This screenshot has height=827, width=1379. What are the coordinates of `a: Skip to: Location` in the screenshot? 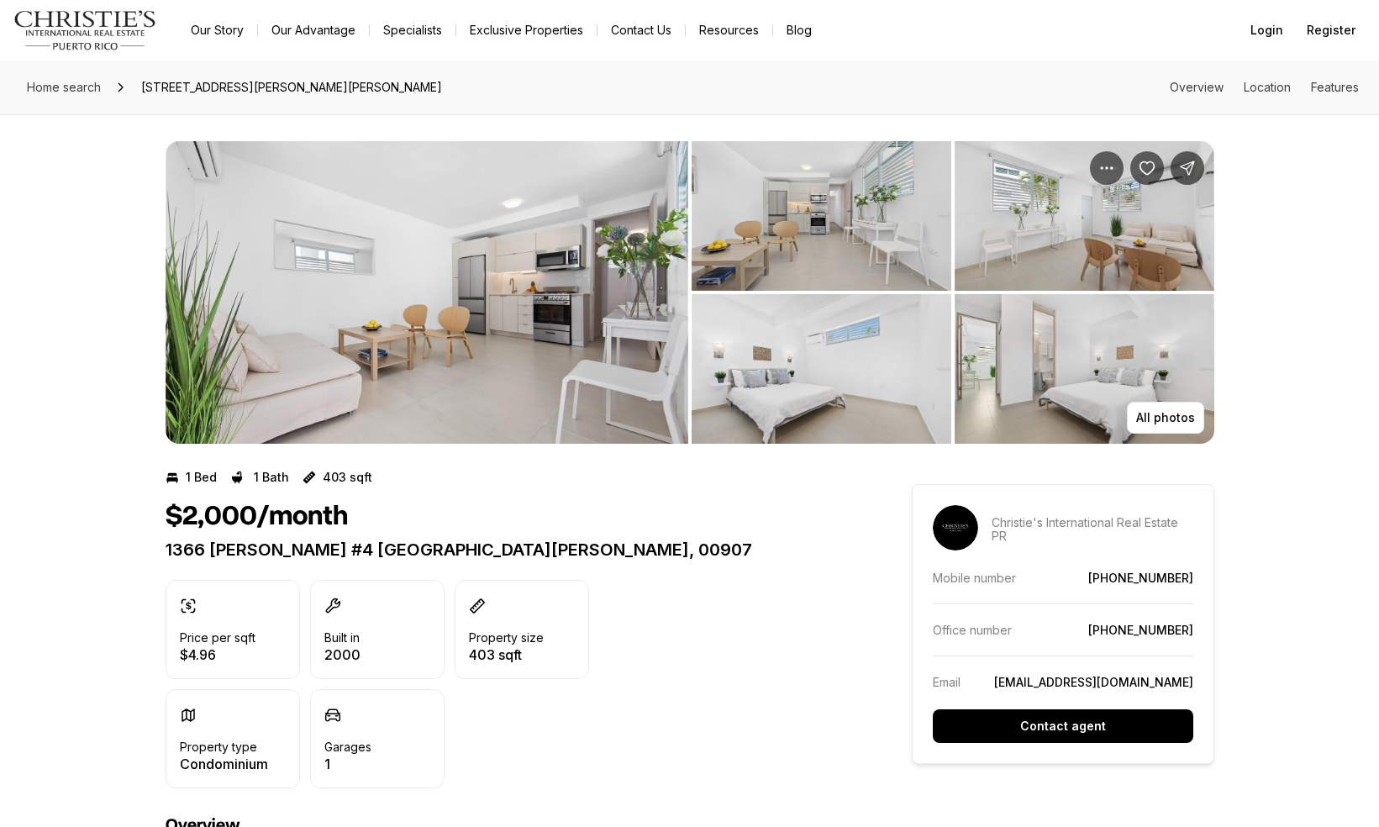 It's located at (1268, 87).